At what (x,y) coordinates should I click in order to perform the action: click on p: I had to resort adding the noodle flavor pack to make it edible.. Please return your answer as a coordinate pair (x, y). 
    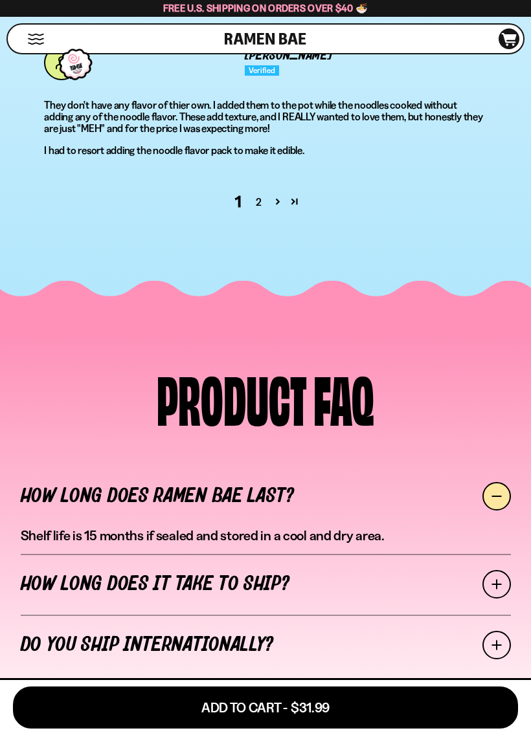
    Looking at the image, I should click on (265, 150).